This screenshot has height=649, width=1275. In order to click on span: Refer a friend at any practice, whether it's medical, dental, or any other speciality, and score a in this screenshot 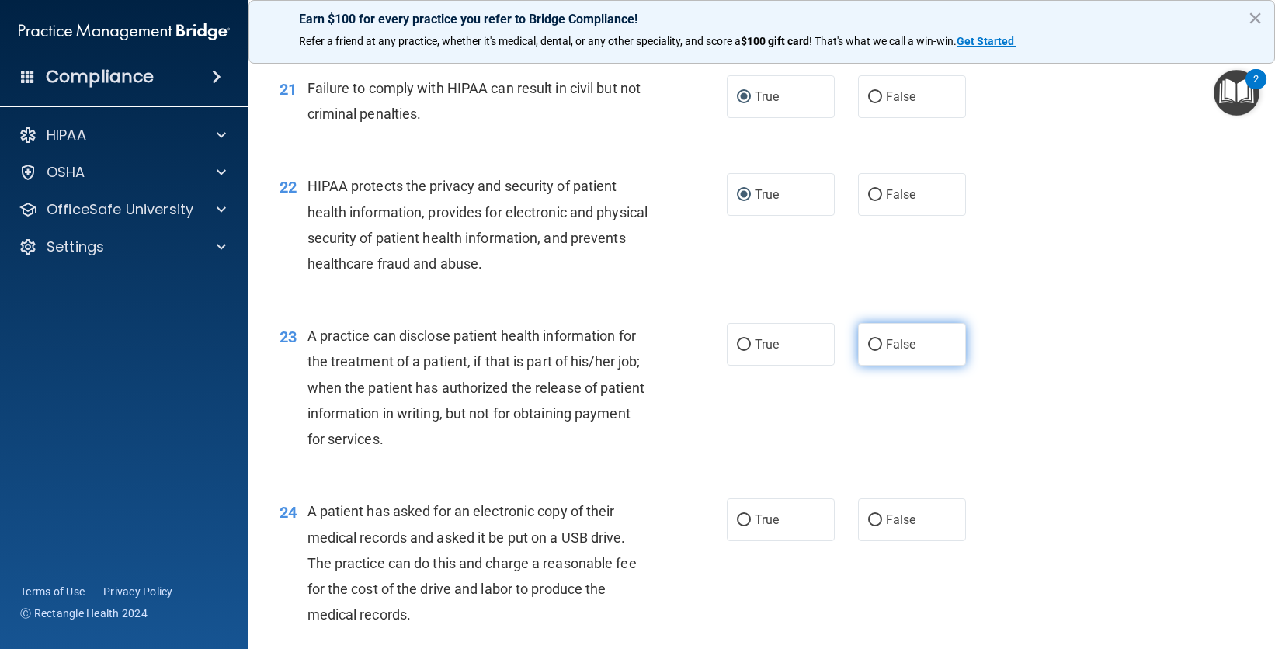, I will do `click(519, 41)`.